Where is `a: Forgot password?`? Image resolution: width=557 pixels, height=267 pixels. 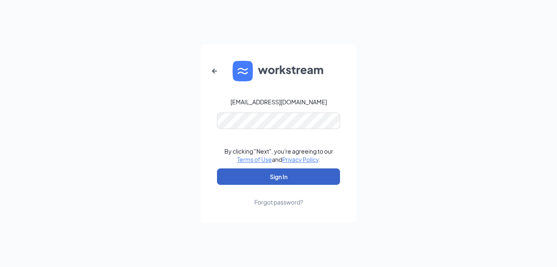 a: Forgot password? is located at coordinates (279, 195).